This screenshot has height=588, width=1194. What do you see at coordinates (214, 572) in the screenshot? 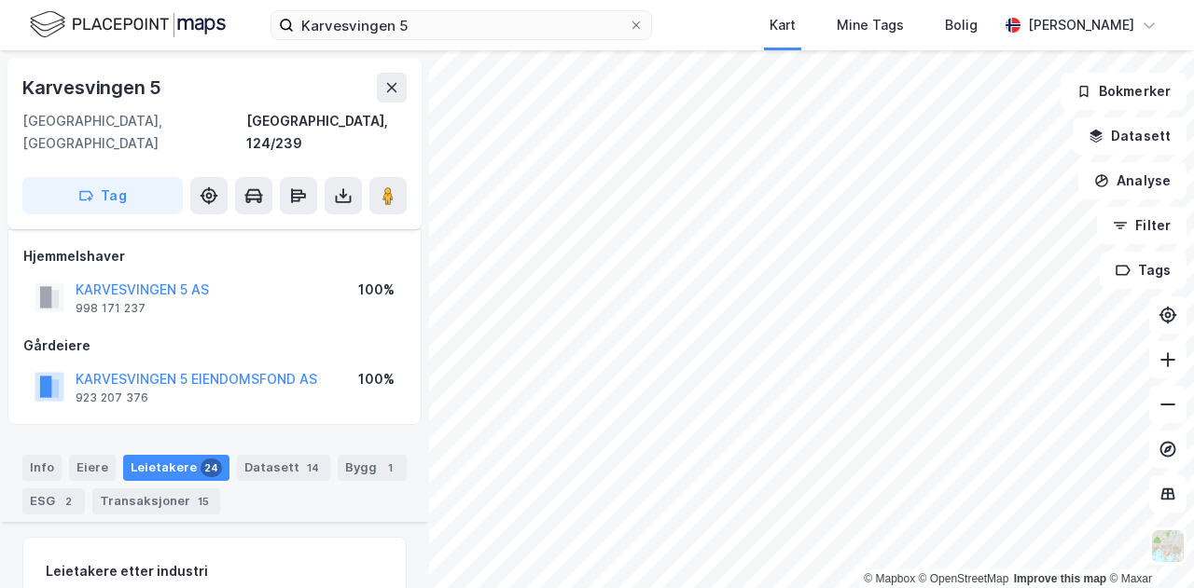
I see `div: Leietakere etter industri` at bounding box center [214, 572].